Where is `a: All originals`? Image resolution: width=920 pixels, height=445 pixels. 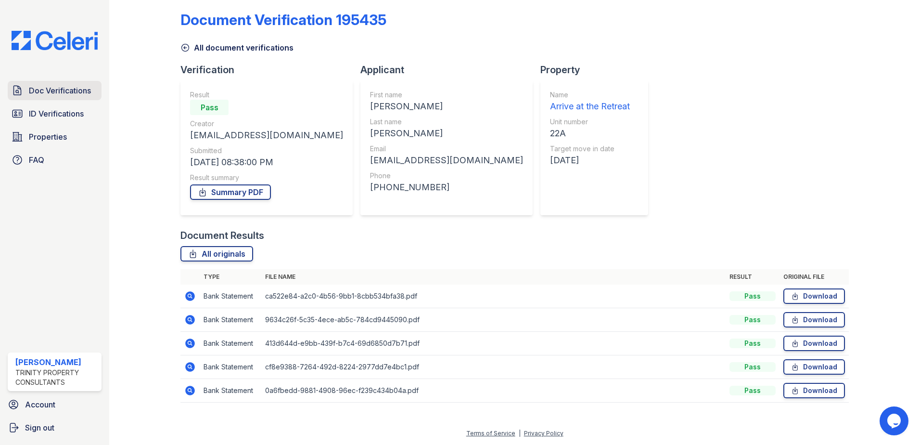 a: All originals is located at coordinates (217, 254).